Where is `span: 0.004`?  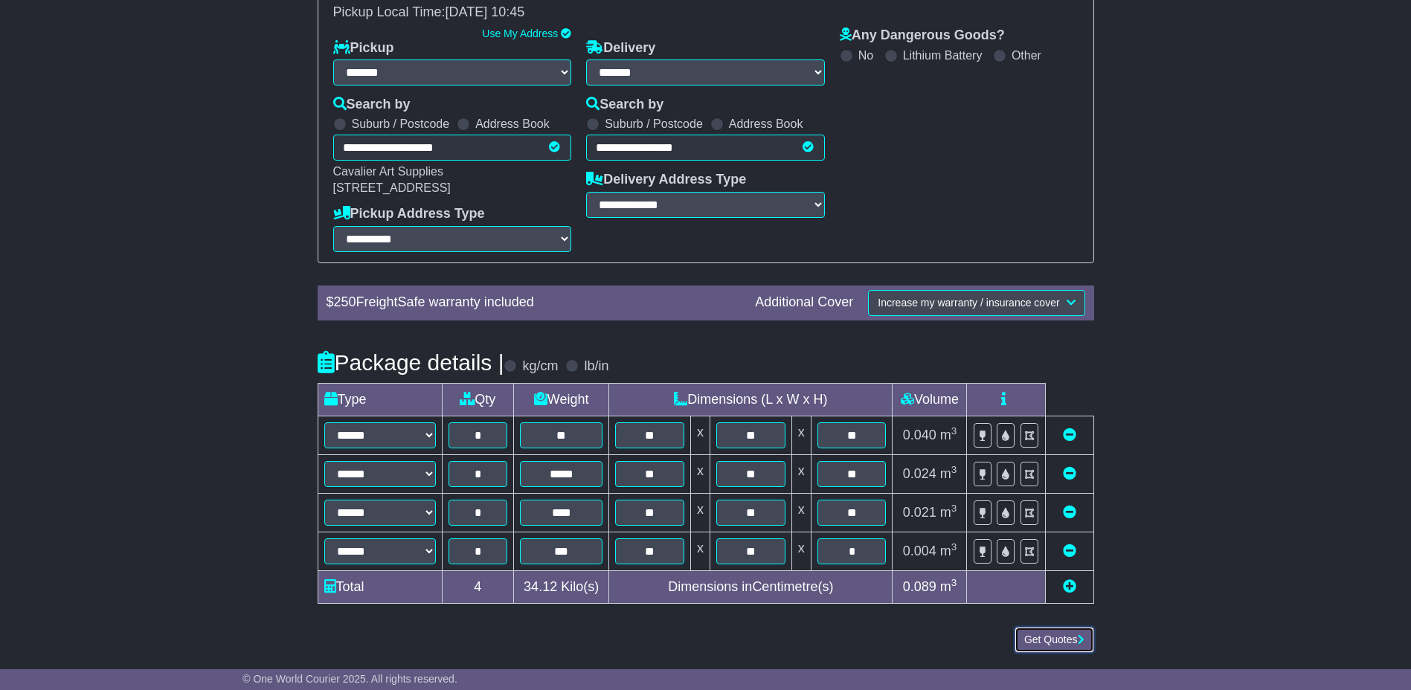
span: 0.004 is located at coordinates (919, 551).